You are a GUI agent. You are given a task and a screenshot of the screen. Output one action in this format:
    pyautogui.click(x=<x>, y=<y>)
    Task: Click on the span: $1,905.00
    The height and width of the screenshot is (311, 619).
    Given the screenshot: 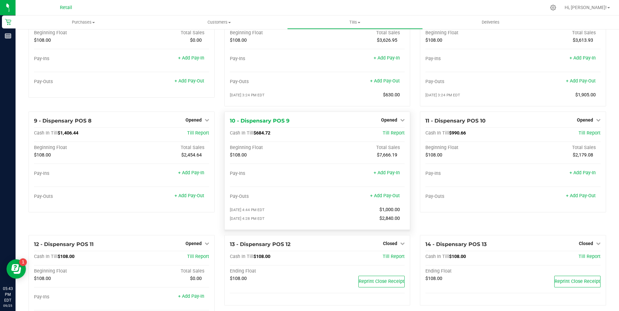 What is the action you would take?
    pyautogui.click(x=585, y=95)
    